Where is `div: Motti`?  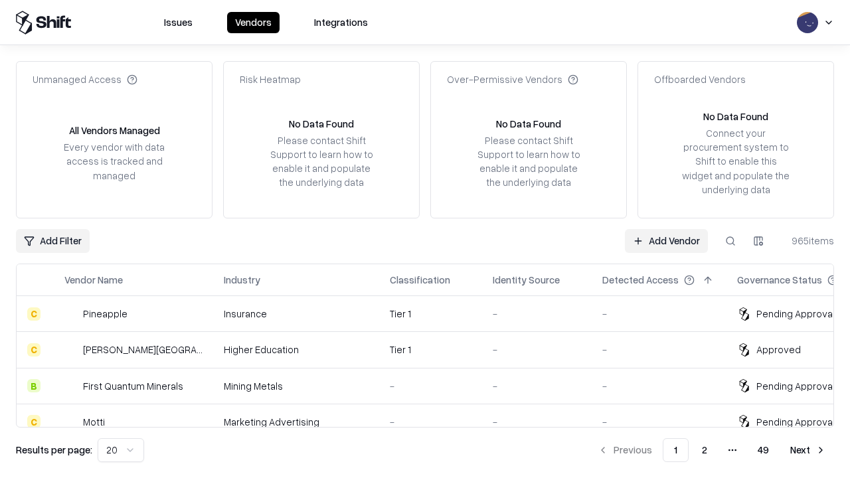 div: Motti is located at coordinates (94, 421).